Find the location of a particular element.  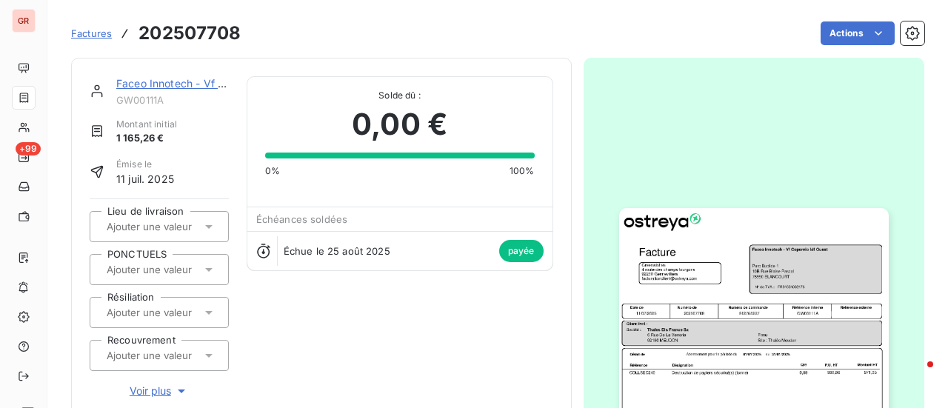

span: Solde dû : is located at coordinates (400, 96).